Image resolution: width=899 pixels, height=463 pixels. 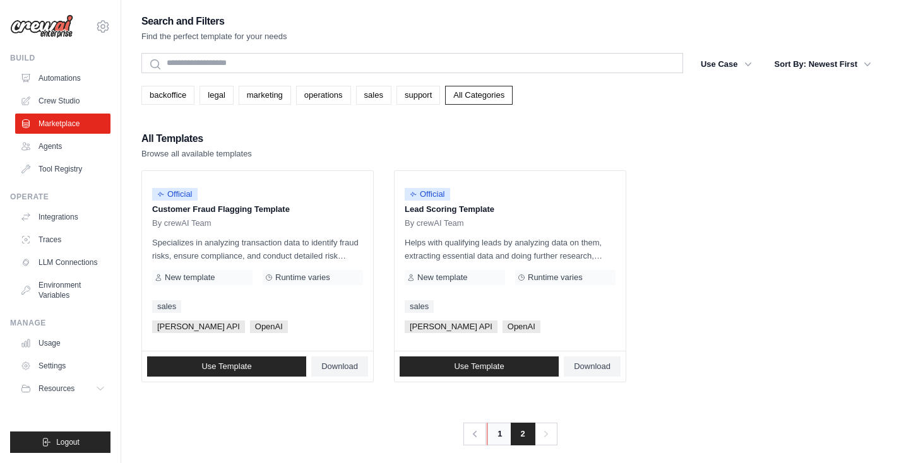 I want to click on button: Logout, so click(x=60, y=442).